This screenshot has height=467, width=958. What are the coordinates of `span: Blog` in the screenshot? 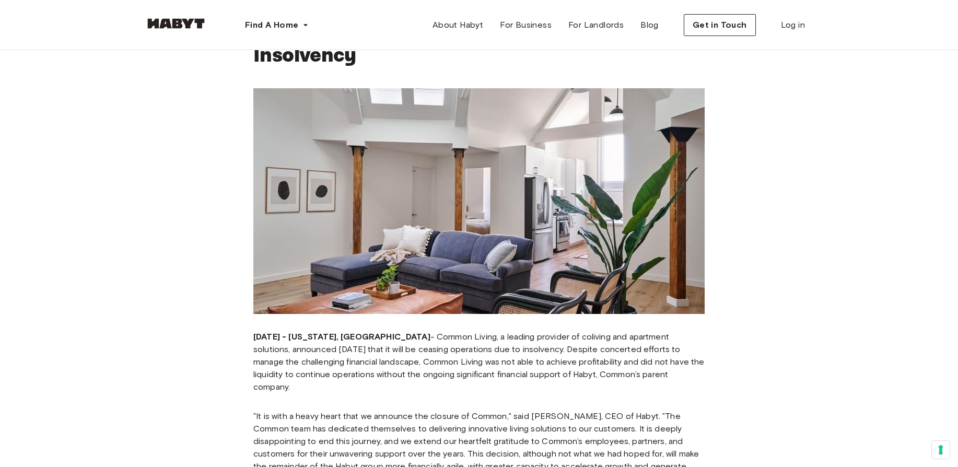 It's located at (649, 25).